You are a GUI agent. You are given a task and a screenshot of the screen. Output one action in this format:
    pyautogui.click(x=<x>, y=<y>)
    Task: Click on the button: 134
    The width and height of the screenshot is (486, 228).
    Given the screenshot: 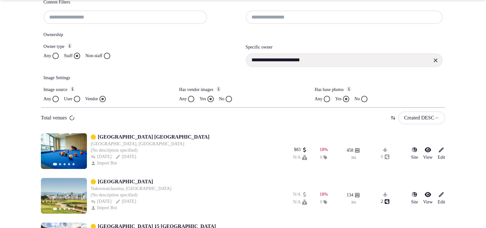 What is the action you would take?
    pyautogui.click(x=353, y=195)
    